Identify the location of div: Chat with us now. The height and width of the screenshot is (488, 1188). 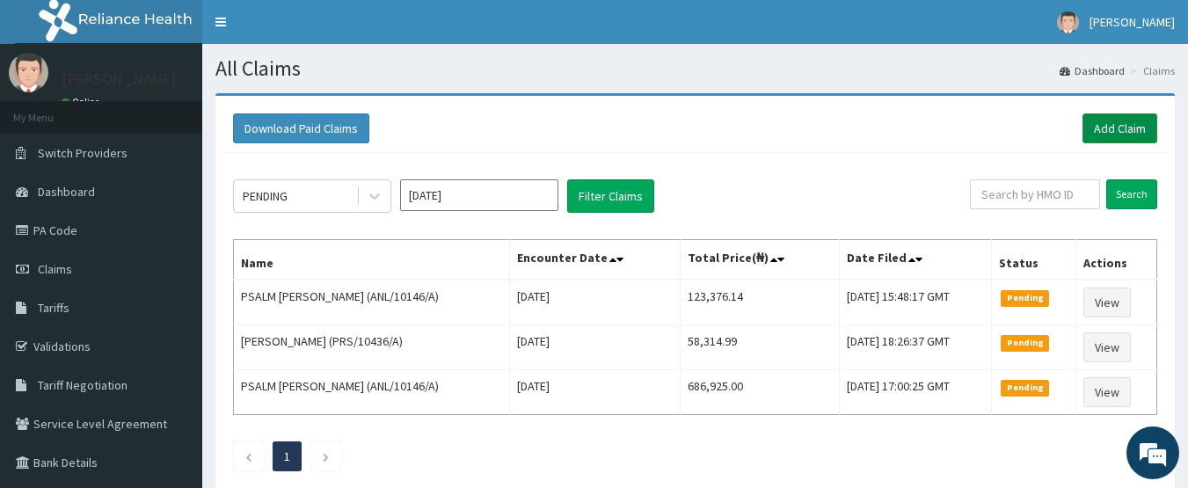
(193, 110).